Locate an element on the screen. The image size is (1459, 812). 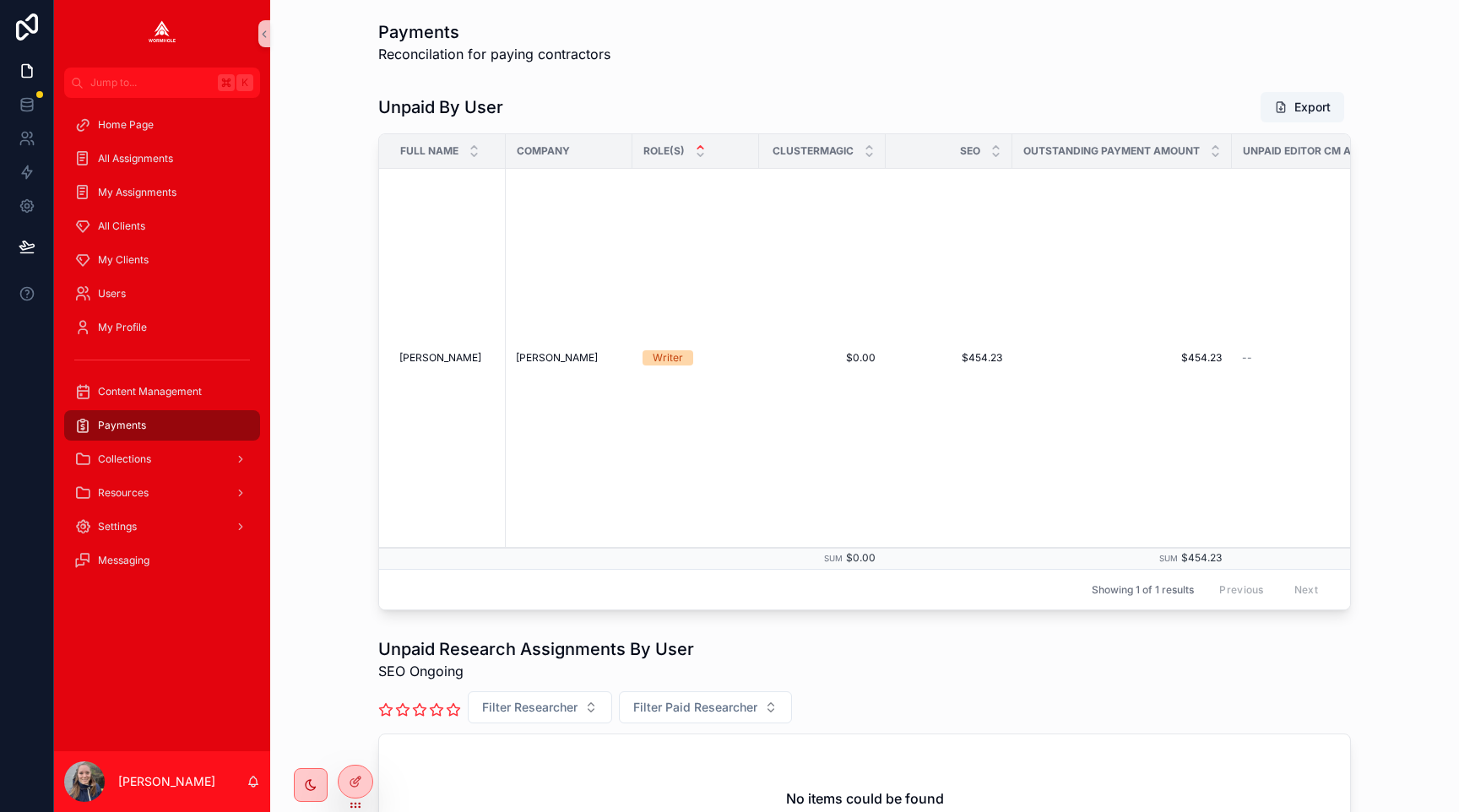
span: SEO Ongoing is located at coordinates (536, 671).